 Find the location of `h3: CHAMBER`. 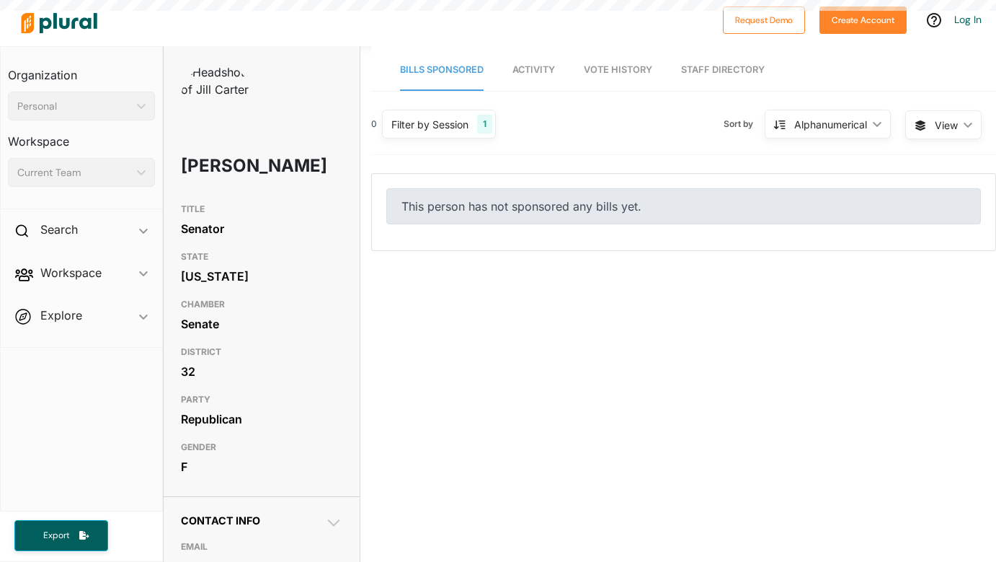

h3: CHAMBER is located at coordinates (262, 304).